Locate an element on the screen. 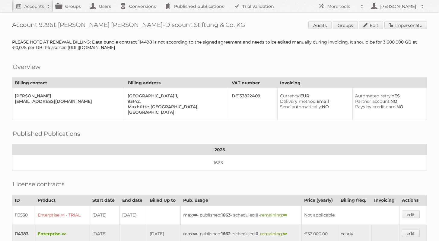  h2: Overview is located at coordinates (27, 67).